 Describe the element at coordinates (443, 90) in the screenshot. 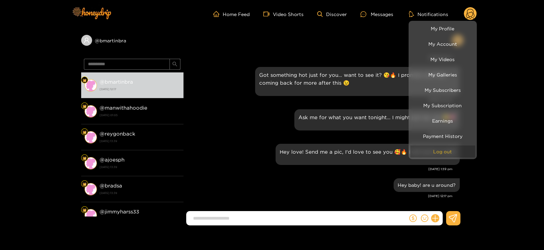

I see `a: My Subscribers` at that location.